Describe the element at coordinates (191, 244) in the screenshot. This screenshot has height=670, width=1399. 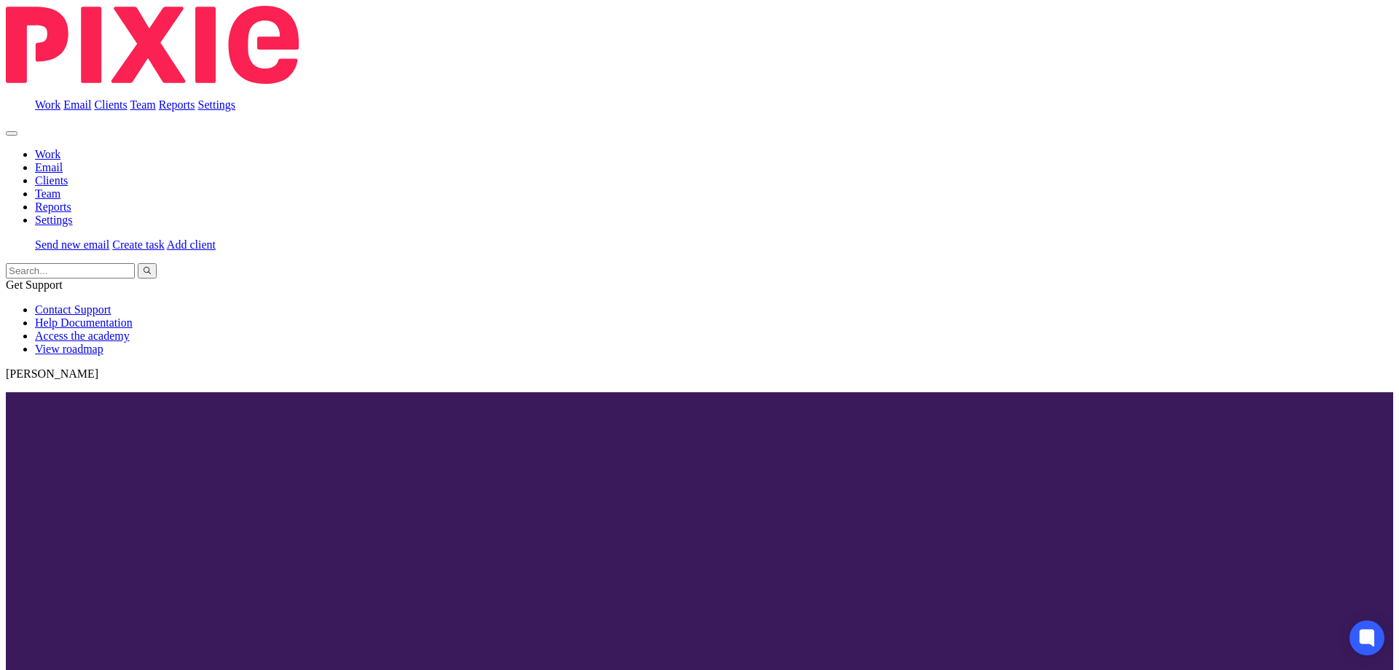
I see `a: Add client` at that location.